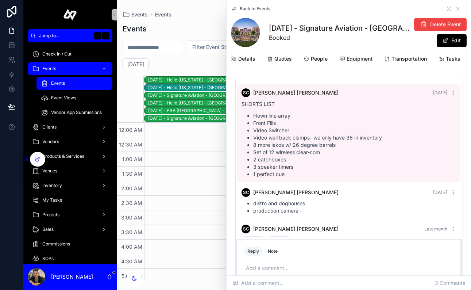  I want to click on a: Transportation, so click(406, 60).